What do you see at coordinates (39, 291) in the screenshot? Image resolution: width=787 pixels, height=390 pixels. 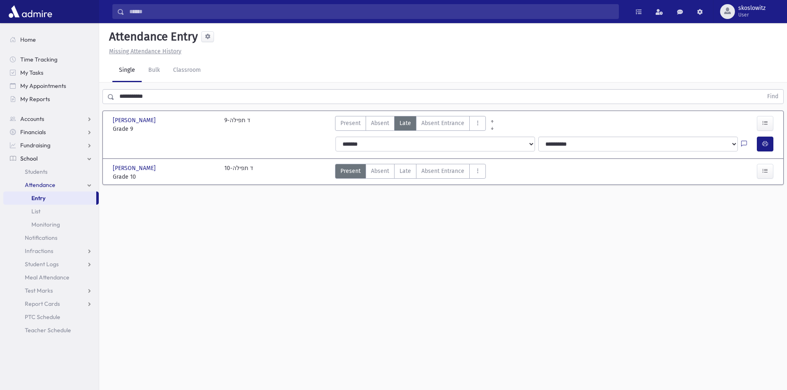 I see `span: Test Marks` at bounding box center [39, 291].